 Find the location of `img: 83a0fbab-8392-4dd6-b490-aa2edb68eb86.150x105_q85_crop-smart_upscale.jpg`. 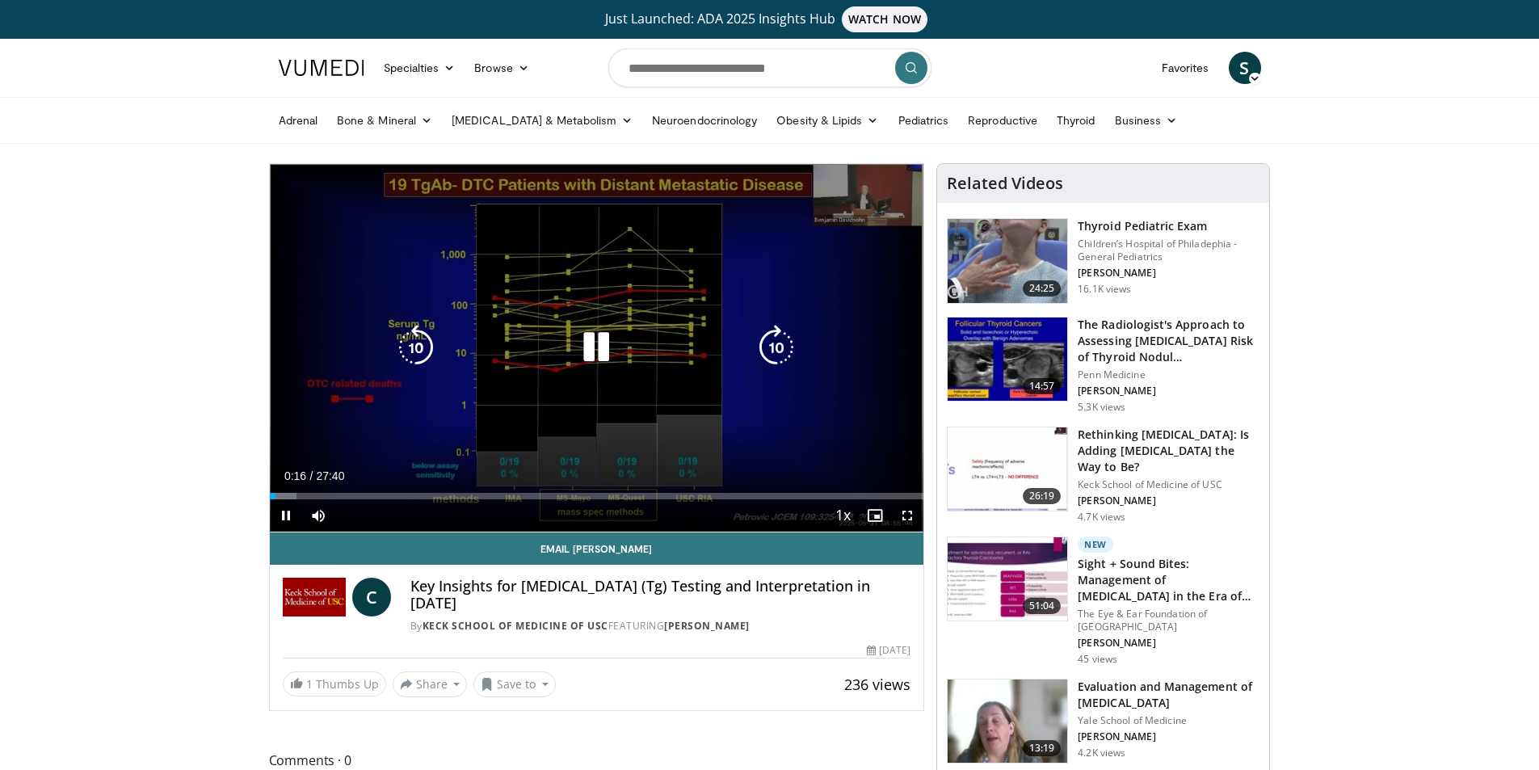

img: 83a0fbab-8392-4dd6-b490-aa2edb68eb86.150x105_q85_crop-smart_upscale.jpg is located at coordinates (1007, 469).